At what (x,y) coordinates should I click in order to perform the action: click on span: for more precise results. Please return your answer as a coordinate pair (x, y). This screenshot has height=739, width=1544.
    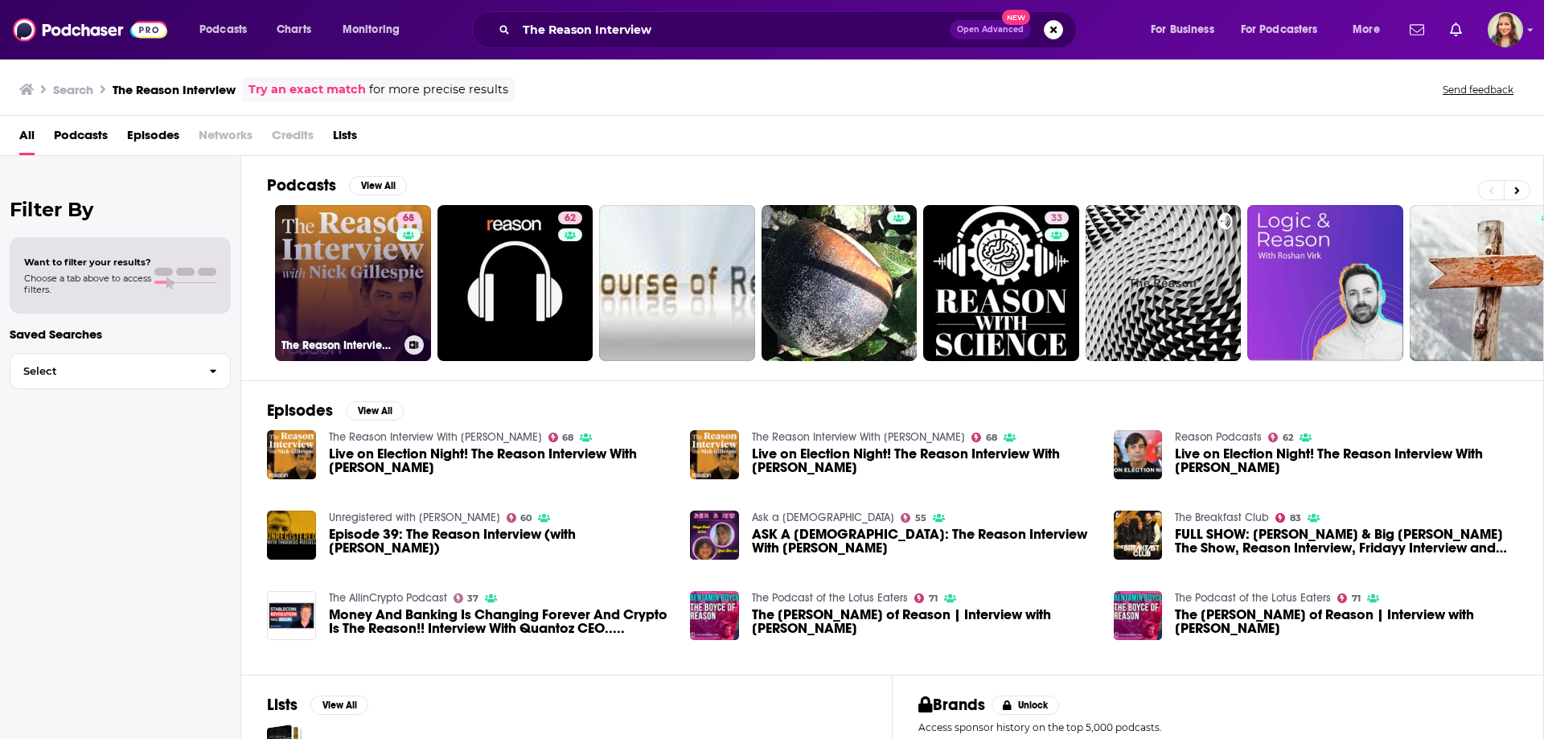
    Looking at the image, I should click on (438, 89).